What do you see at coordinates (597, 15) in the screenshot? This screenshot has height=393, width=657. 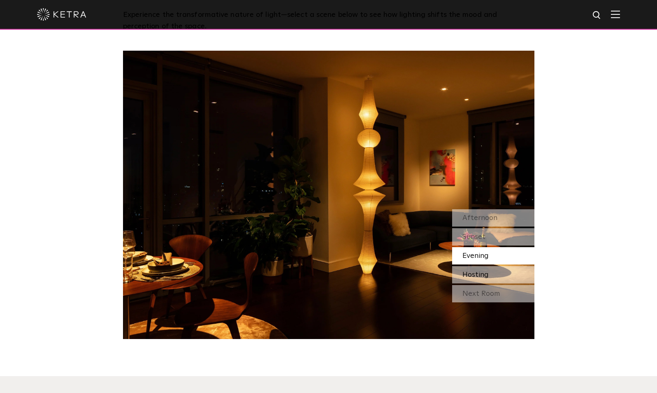 I see `img: search icon` at bounding box center [597, 15].